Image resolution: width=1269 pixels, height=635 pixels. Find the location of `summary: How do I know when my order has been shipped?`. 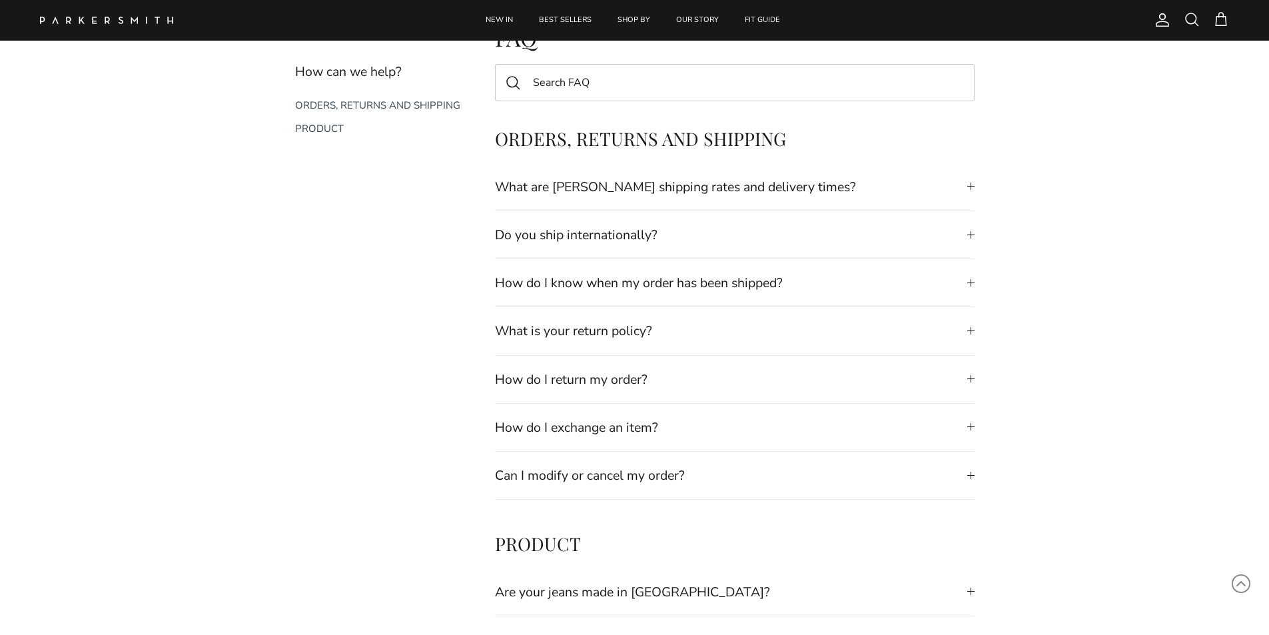

summary: How do I know when my order has been shipped? is located at coordinates (735, 283).